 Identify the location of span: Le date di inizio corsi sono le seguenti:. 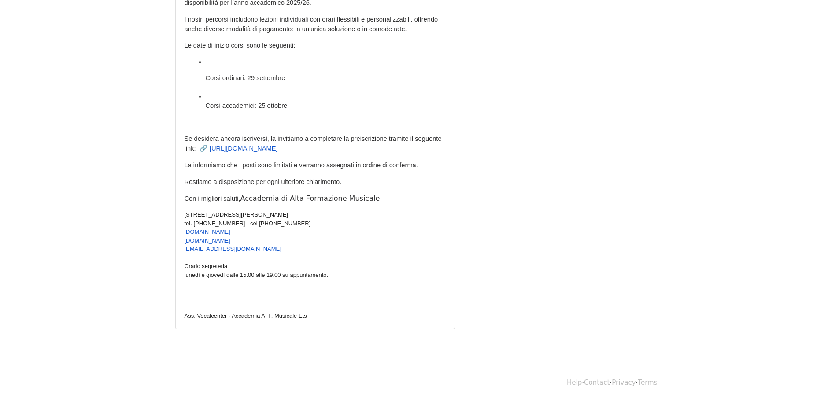
(240, 45).